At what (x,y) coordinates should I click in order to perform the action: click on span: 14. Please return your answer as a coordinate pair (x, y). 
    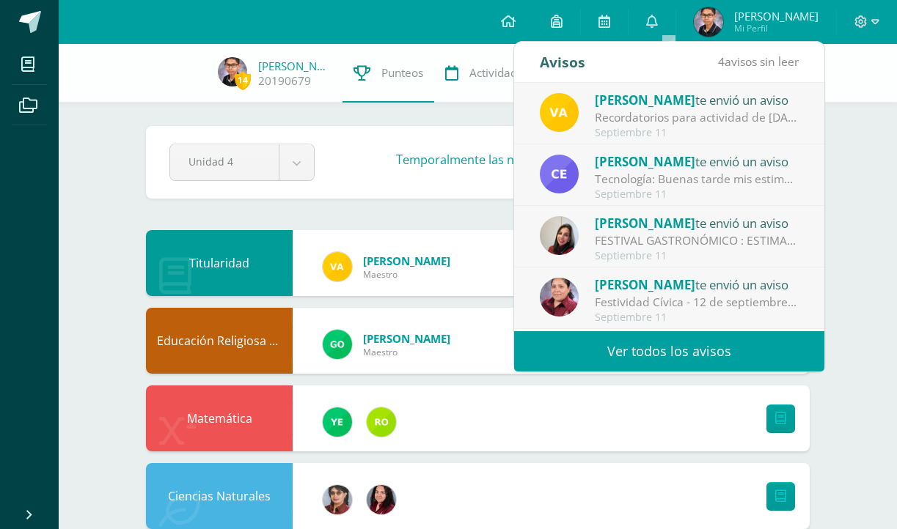
    Looking at the image, I should click on (243, 80).